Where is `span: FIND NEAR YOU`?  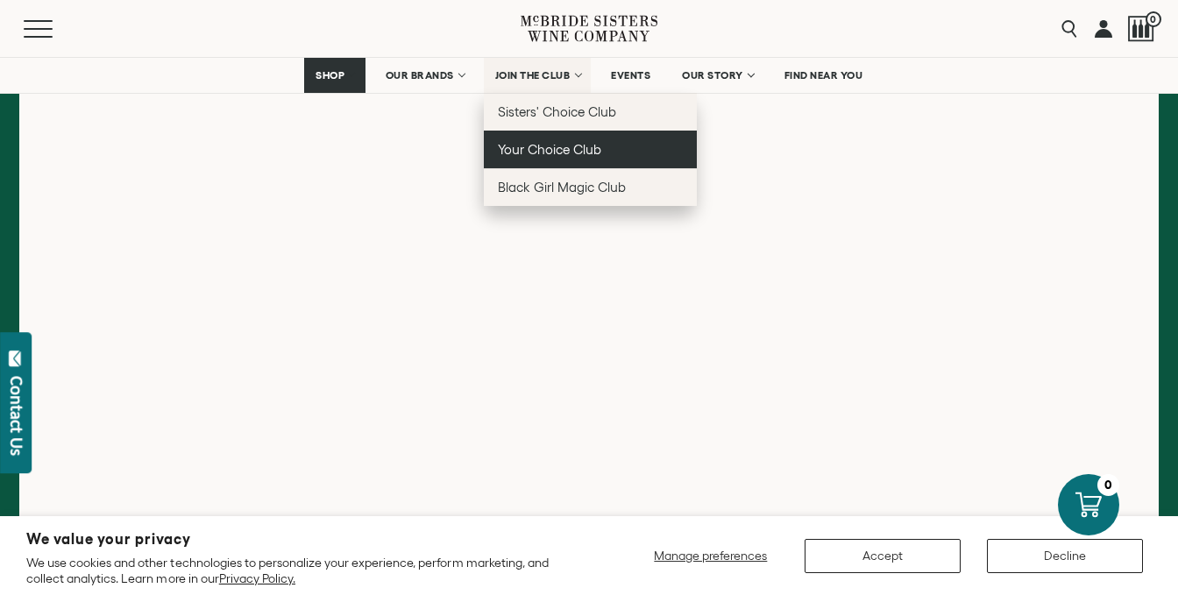 span: FIND NEAR YOU is located at coordinates (824, 75).